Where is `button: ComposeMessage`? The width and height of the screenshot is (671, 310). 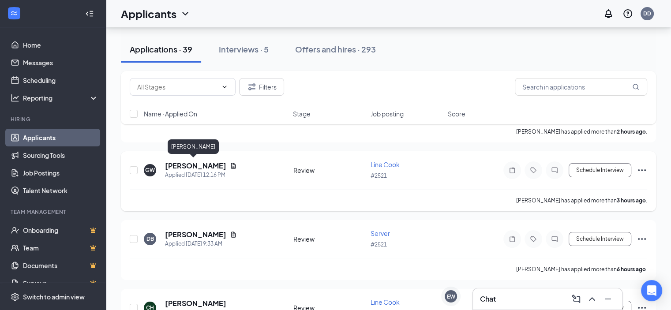
button: ComposeMessage is located at coordinates (577, 299).